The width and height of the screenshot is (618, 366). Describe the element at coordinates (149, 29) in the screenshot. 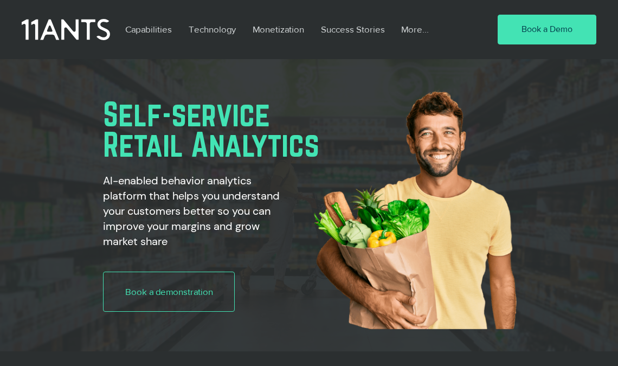

I see `p: Capabilities` at that location.